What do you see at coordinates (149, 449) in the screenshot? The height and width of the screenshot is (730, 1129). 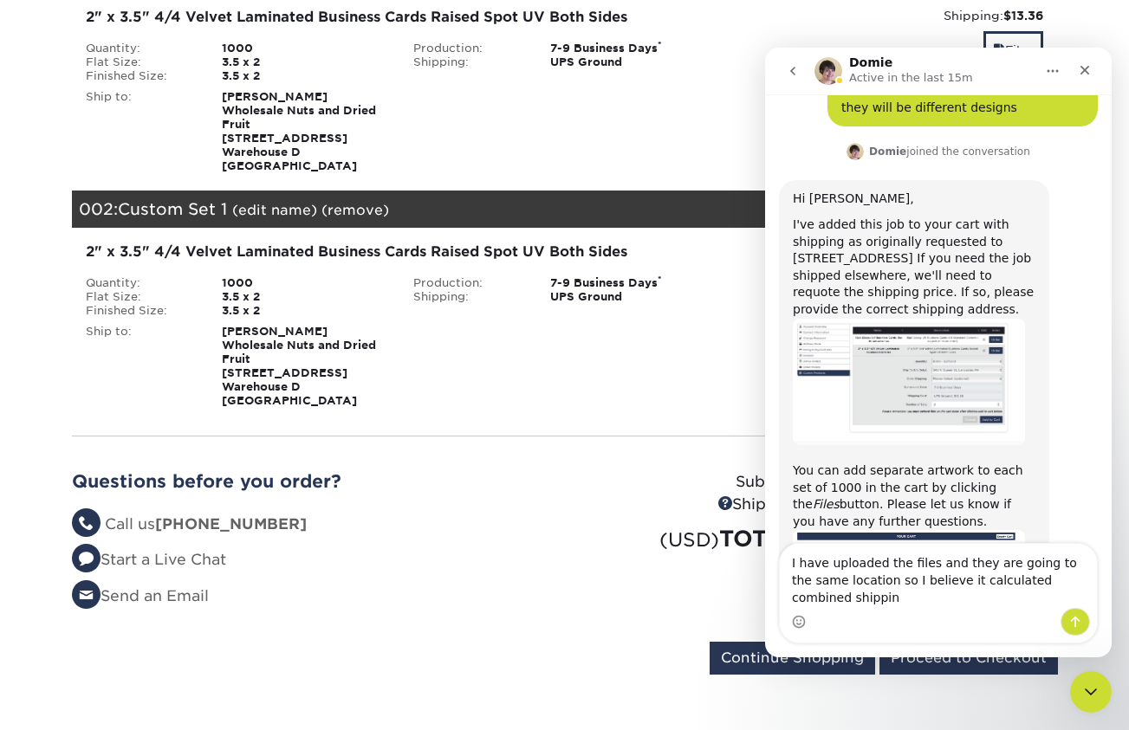 I see `div: You can add separate artwork to each set of 1000 in the cart by clicking the button. Please let u...` at bounding box center [149, 449].